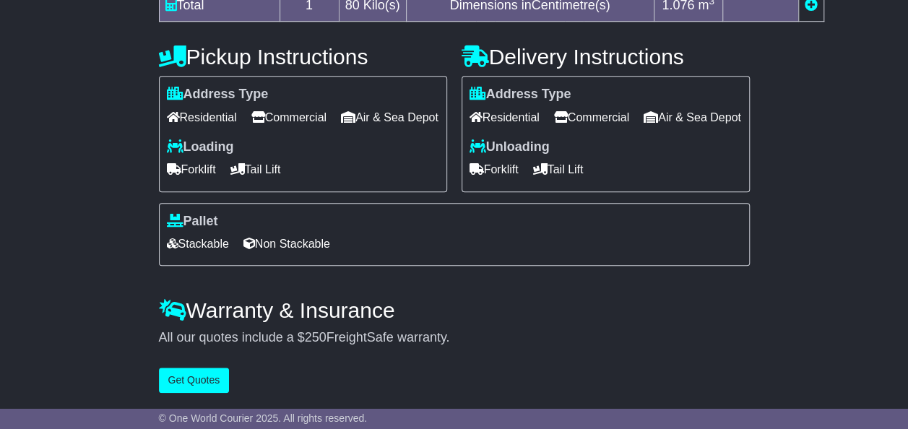 This screenshot has width=908, height=429. What do you see at coordinates (454, 338) in the screenshot?
I see `div: All our quotes include a $ FreightSafe warranty.` at bounding box center [454, 338].